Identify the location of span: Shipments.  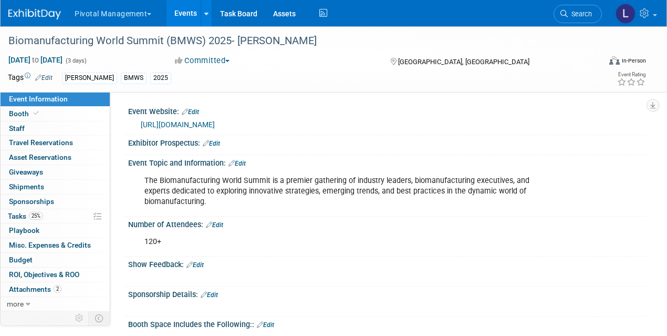
(26, 187).